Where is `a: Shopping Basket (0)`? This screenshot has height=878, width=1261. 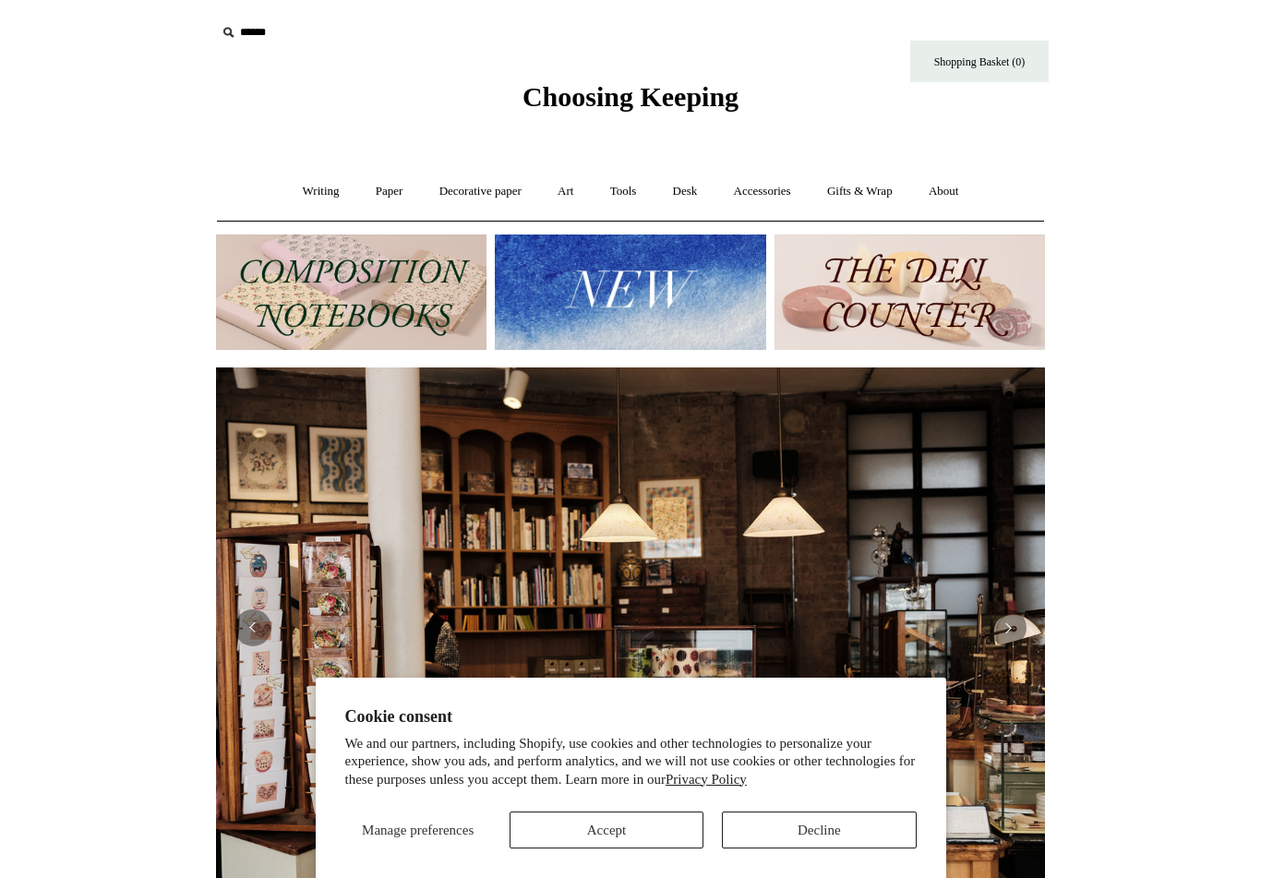
a: Shopping Basket (0) is located at coordinates (979, 61).